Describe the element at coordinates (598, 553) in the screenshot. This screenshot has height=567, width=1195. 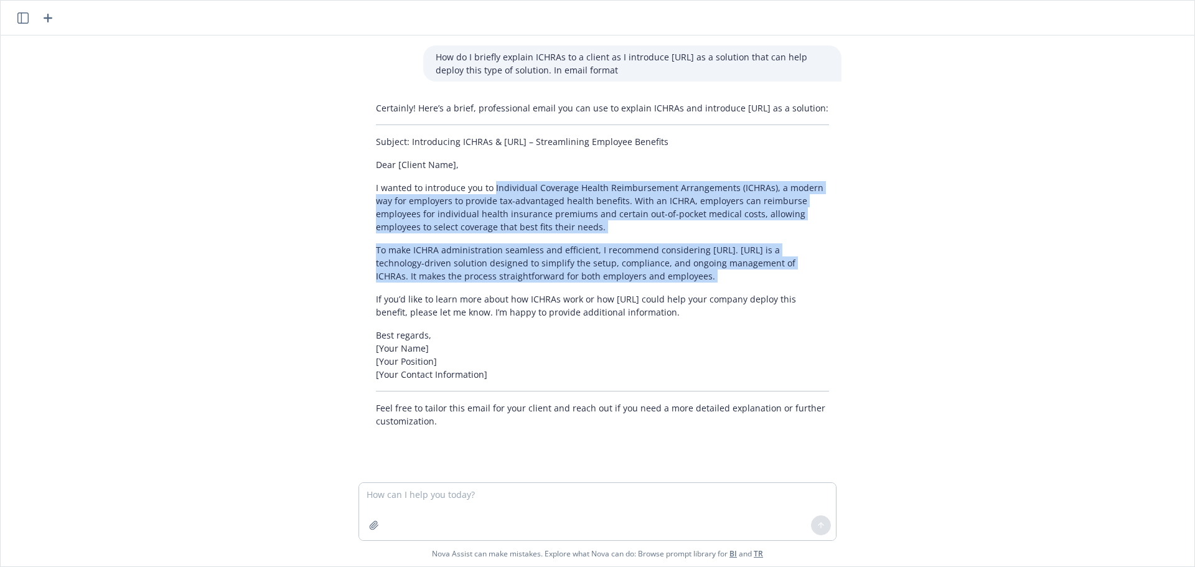
I see `span: Nova Assist can make mistakes. Explore what Nova can do: Browse prompt library for and` at that location.